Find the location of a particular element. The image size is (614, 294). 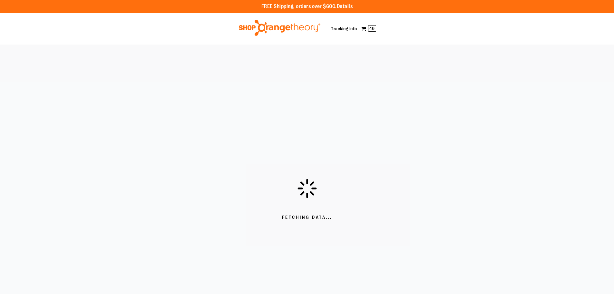

img: Shop Orangetheory is located at coordinates (279, 28).